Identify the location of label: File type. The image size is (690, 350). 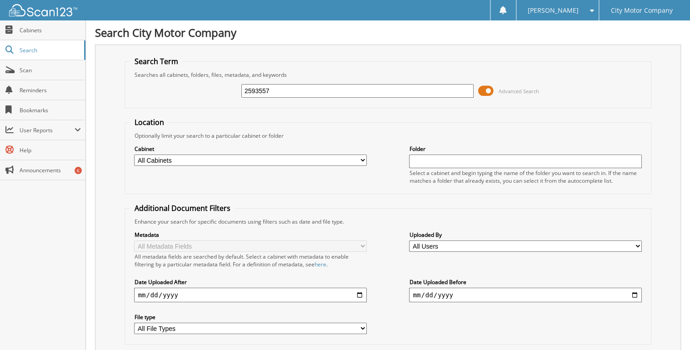
(250, 317).